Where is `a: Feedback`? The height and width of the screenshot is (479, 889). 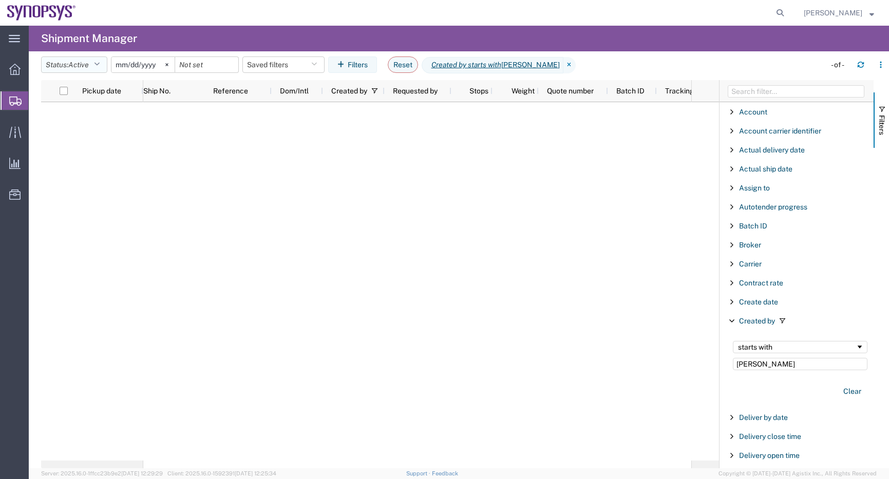 a: Feedback is located at coordinates (445, 473).